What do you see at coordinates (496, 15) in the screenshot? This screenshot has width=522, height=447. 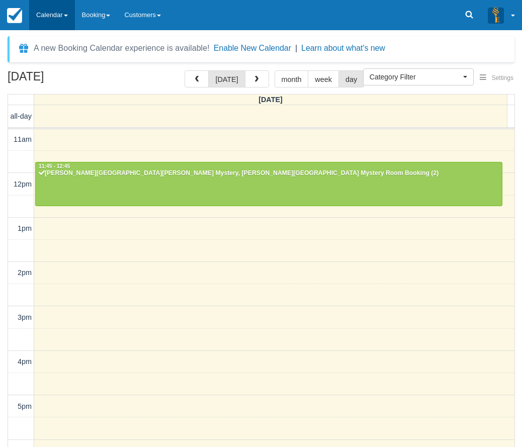 I see `img: A3` at bounding box center [496, 15].